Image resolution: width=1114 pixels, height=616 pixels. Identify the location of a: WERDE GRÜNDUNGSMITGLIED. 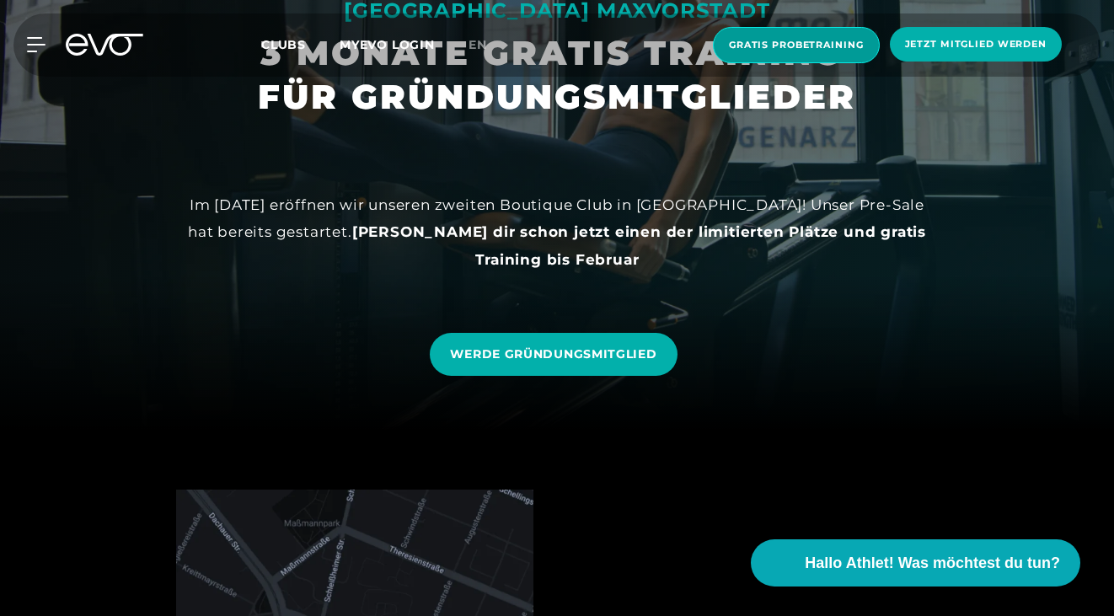
(553, 354).